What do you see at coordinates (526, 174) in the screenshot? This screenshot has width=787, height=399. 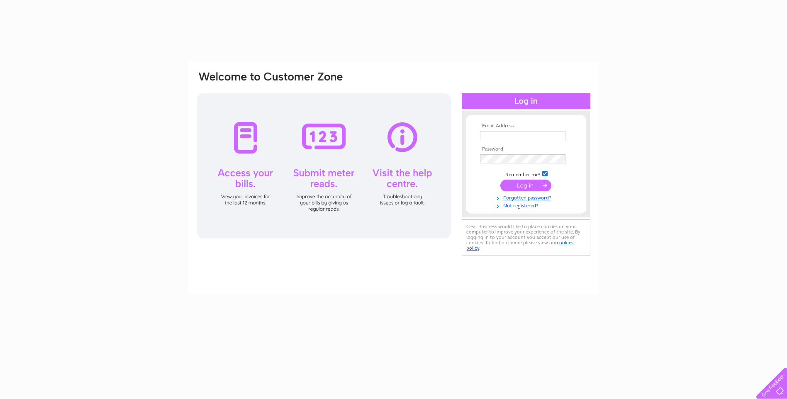 I see `td: Remember me?` at bounding box center [526, 174].